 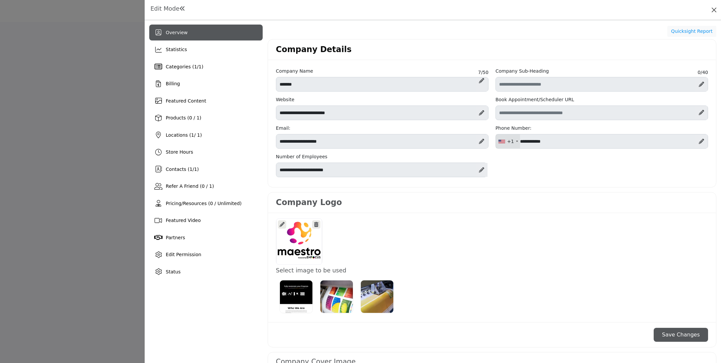 I want to click on div: United States: +1, so click(x=508, y=141).